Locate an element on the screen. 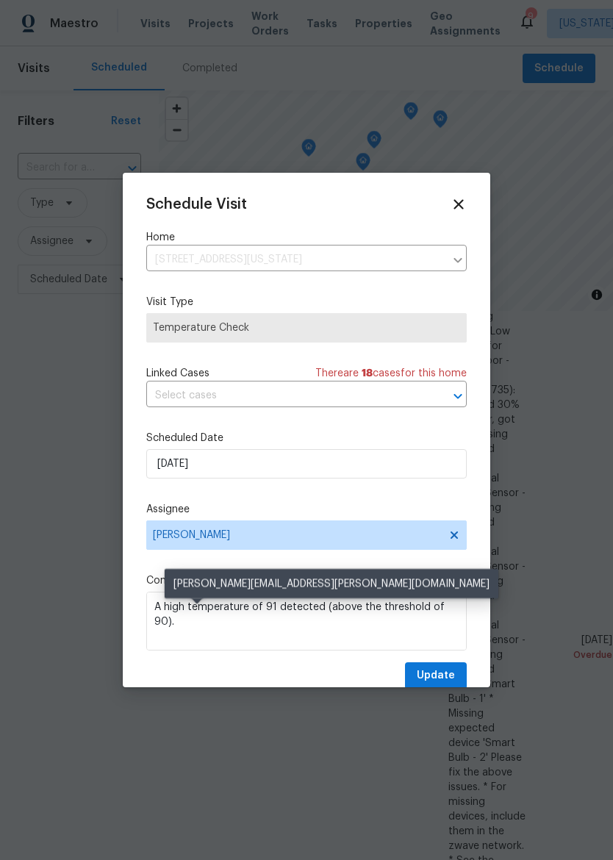 This screenshot has height=860, width=613. span: 18 is located at coordinates (367, 373).